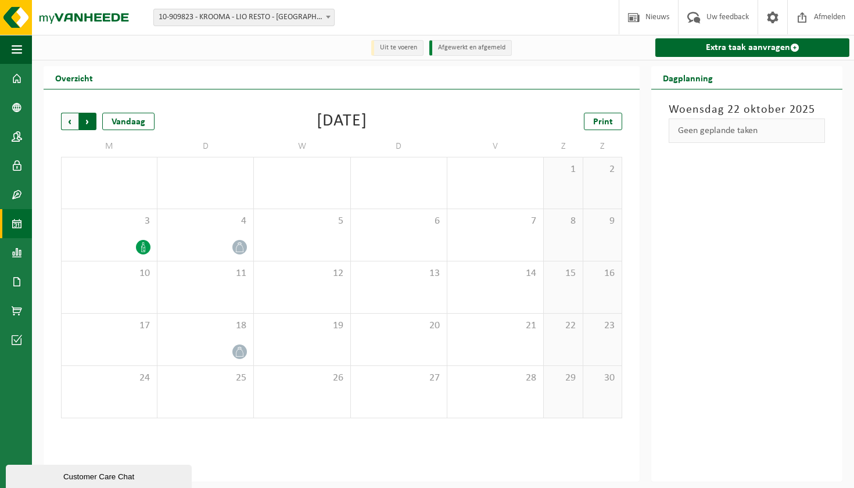  Describe the element at coordinates (603, 170) in the screenshot. I see `span: 2` at that location.